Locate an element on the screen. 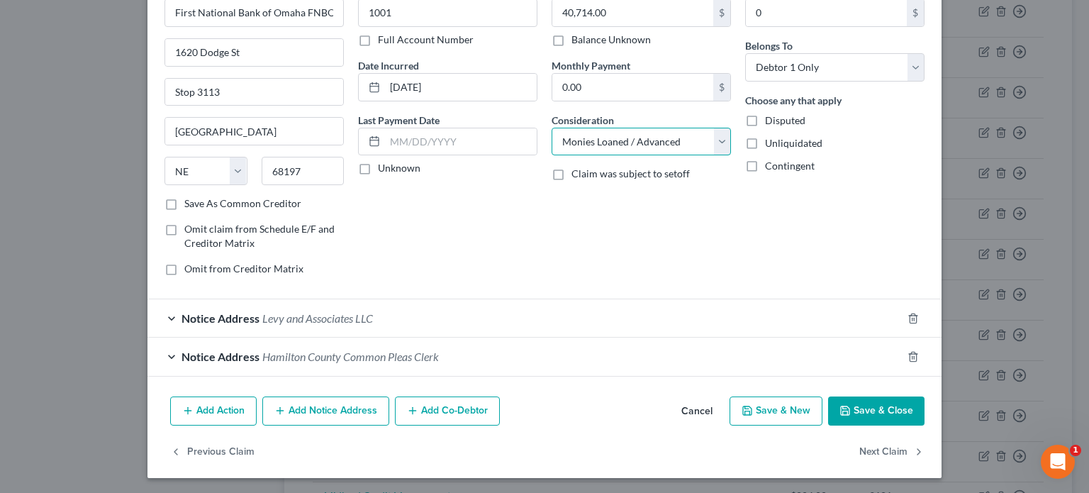 The height and width of the screenshot is (493, 1089). label: Monthly Payment is located at coordinates (591, 65).